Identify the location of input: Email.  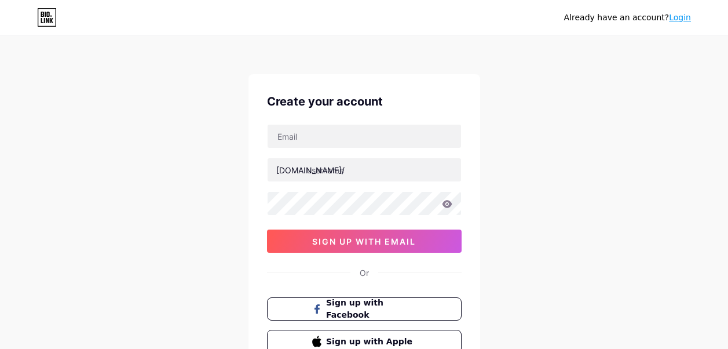
(364, 136).